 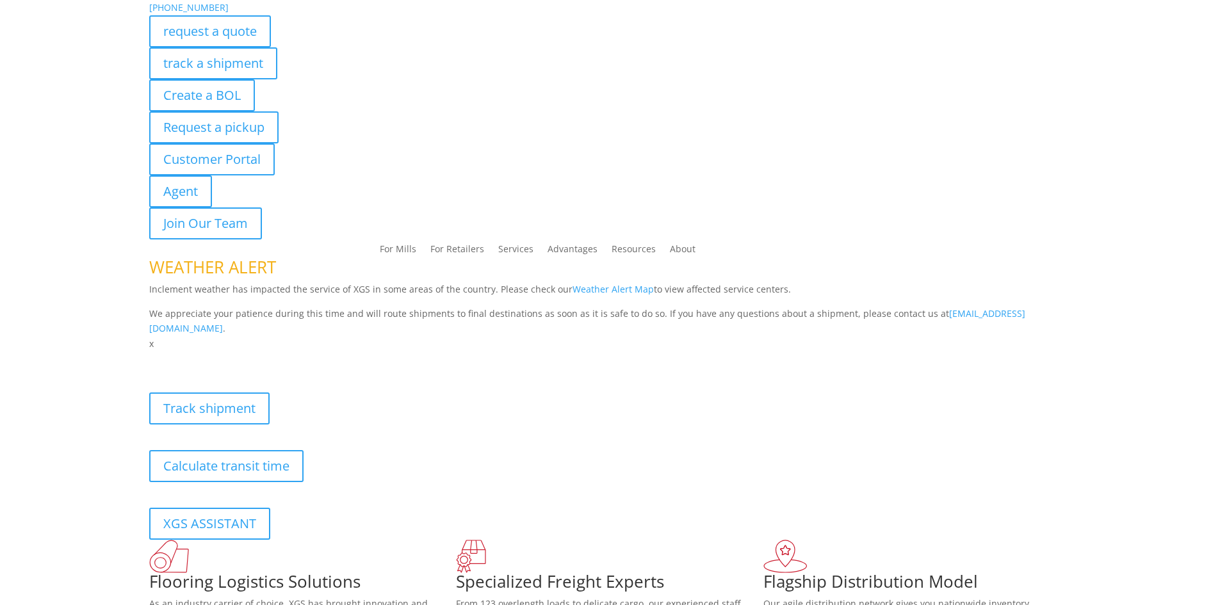 What do you see at coordinates (213, 63) in the screenshot?
I see `a: track a shipment` at bounding box center [213, 63].